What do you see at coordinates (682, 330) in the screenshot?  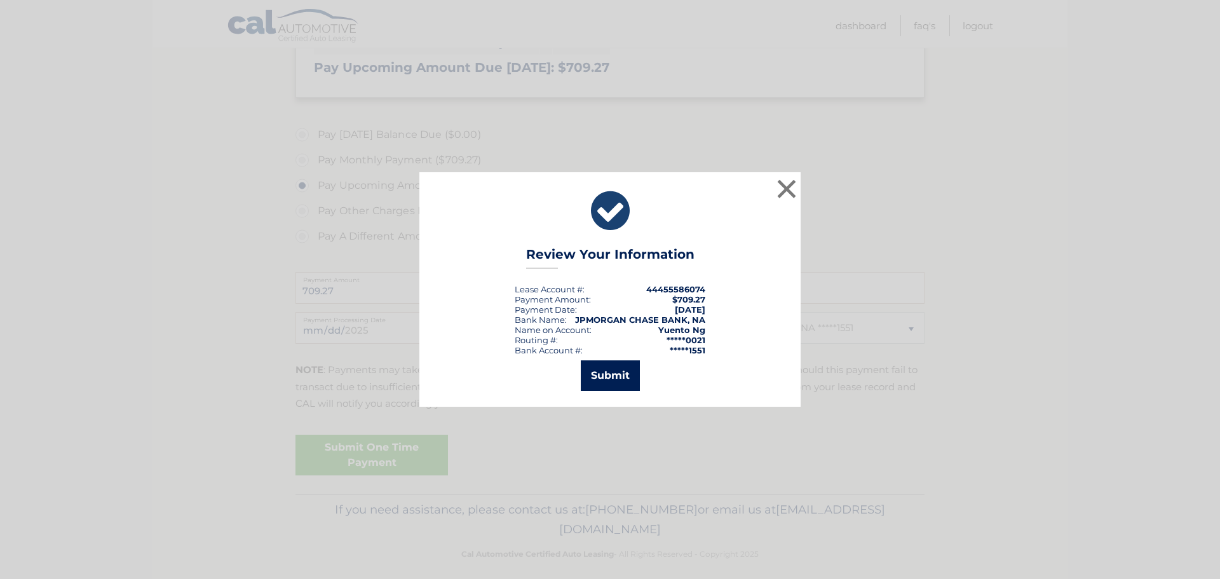 I see `strong: Yuento Ng` at bounding box center [682, 330].